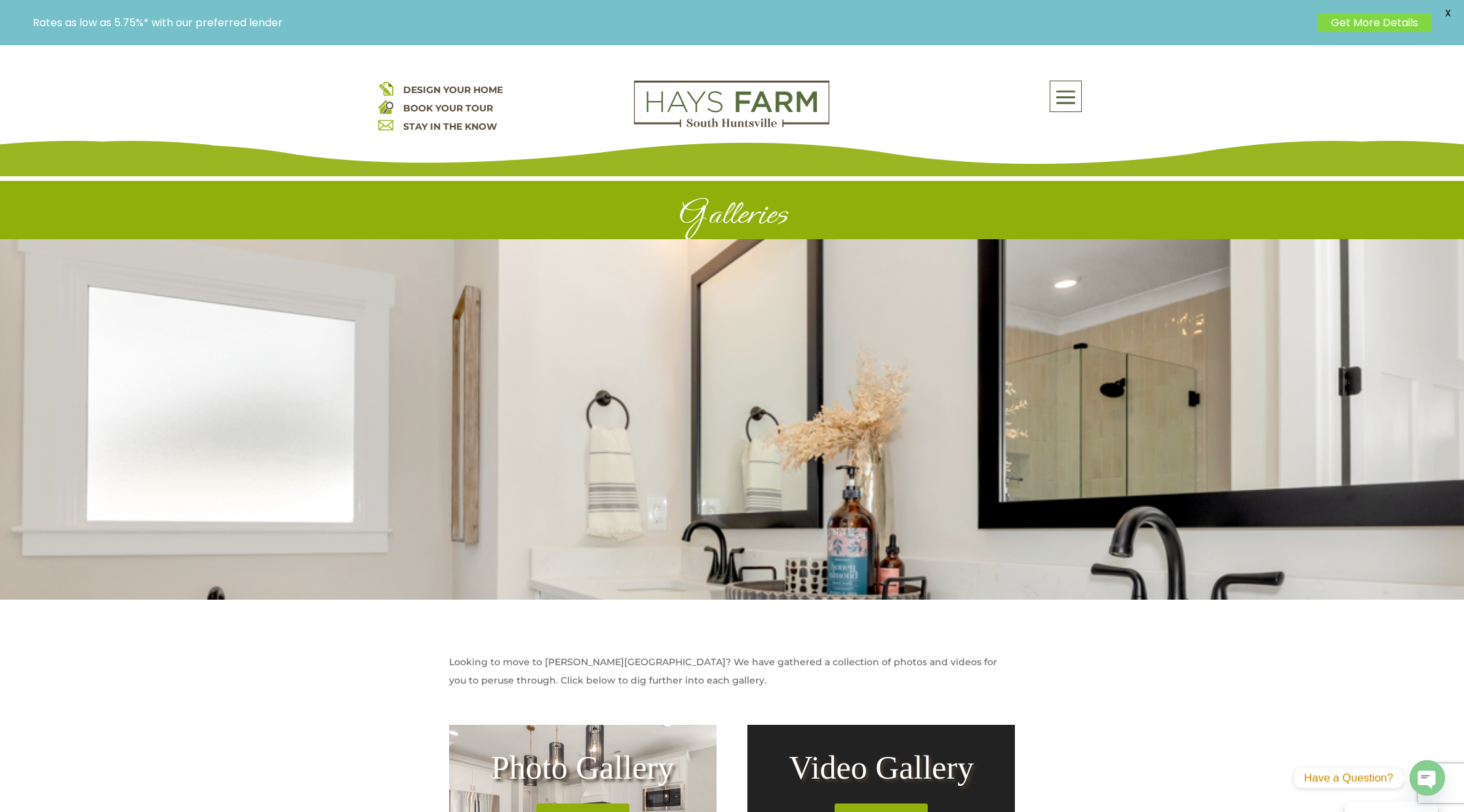 This screenshot has height=812, width=1464. What do you see at coordinates (1447, 13) in the screenshot?
I see `span: X` at bounding box center [1447, 13].